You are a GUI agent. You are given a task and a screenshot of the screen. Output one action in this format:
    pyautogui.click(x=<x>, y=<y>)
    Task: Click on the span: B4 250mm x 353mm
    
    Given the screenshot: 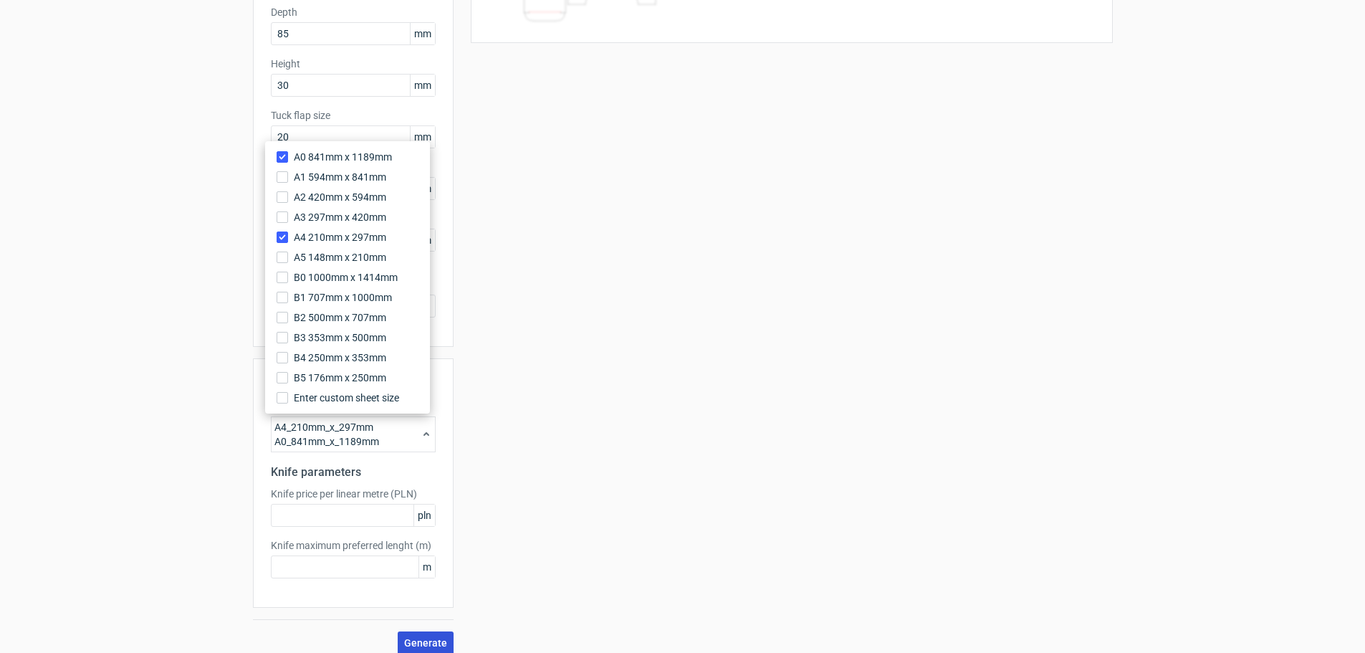 What is the action you would take?
    pyautogui.click(x=340, y=357)
    